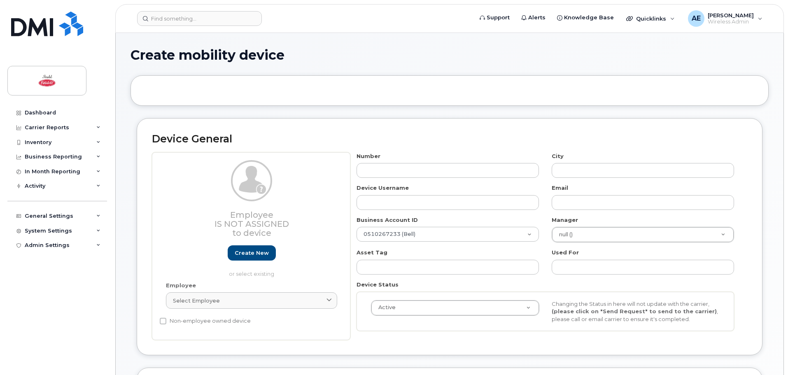 The image size is (788, 375). I want to click on input: Non-employee owned device, so click(163, 321).